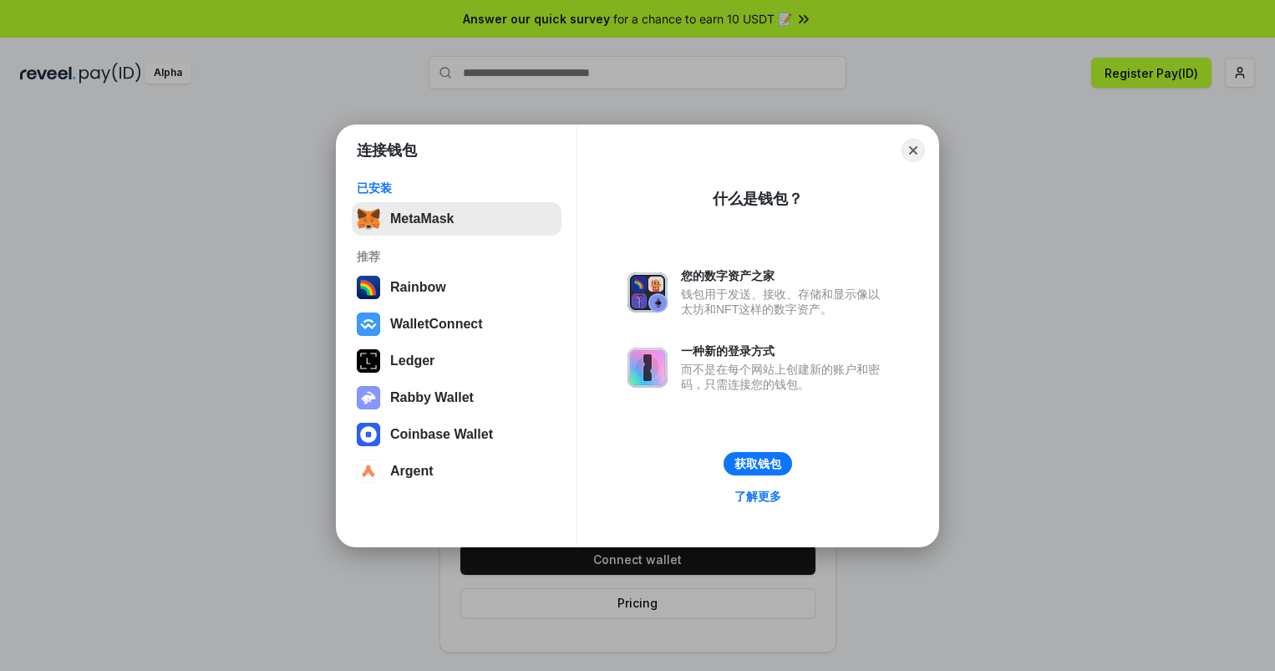  I want to click on div: Argent, so click(412, 471).